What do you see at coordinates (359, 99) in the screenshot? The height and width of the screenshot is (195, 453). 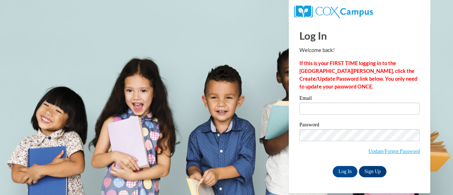 I see `label: Email` at bounding box center [359, 99].